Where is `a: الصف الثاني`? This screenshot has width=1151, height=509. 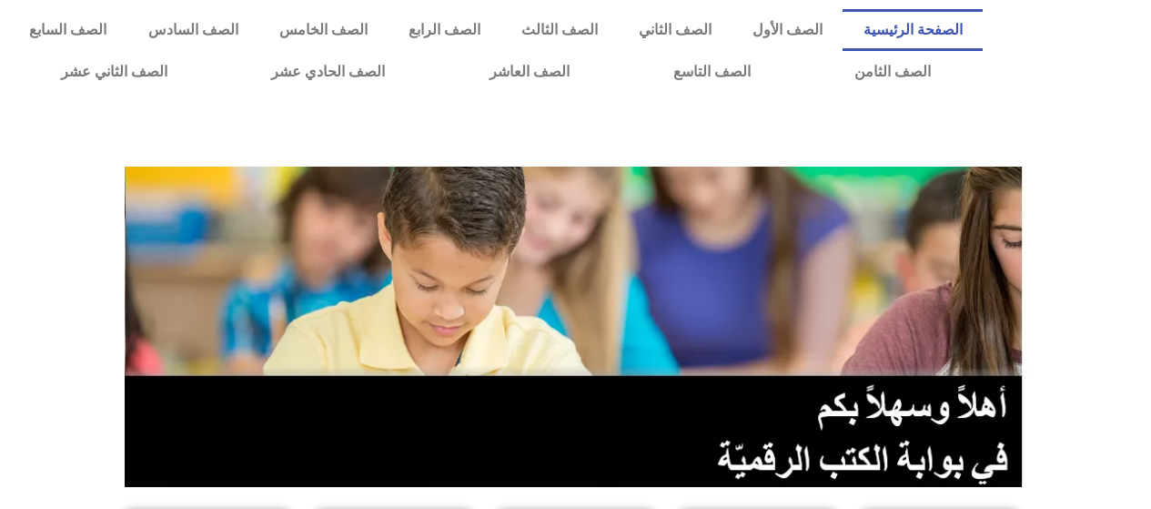
a: الصف الثاني is located at coordinates (674, 30).